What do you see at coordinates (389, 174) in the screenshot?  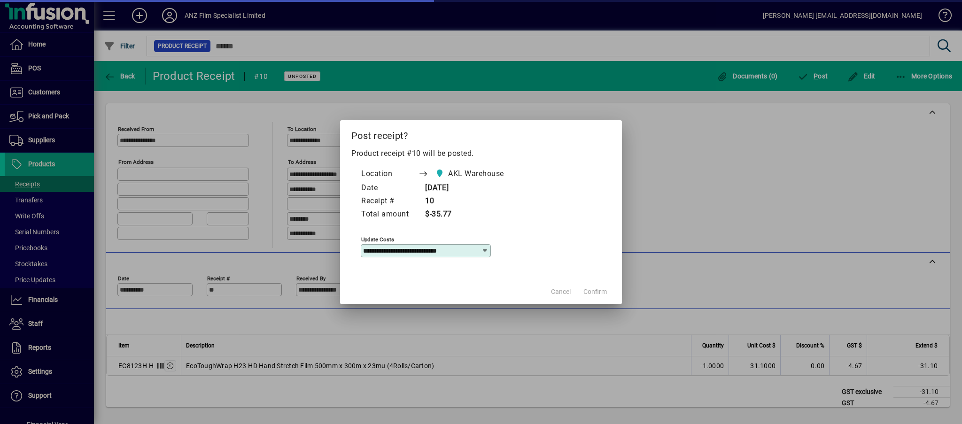 I see `td: Location` at bounding box center [389, 174].